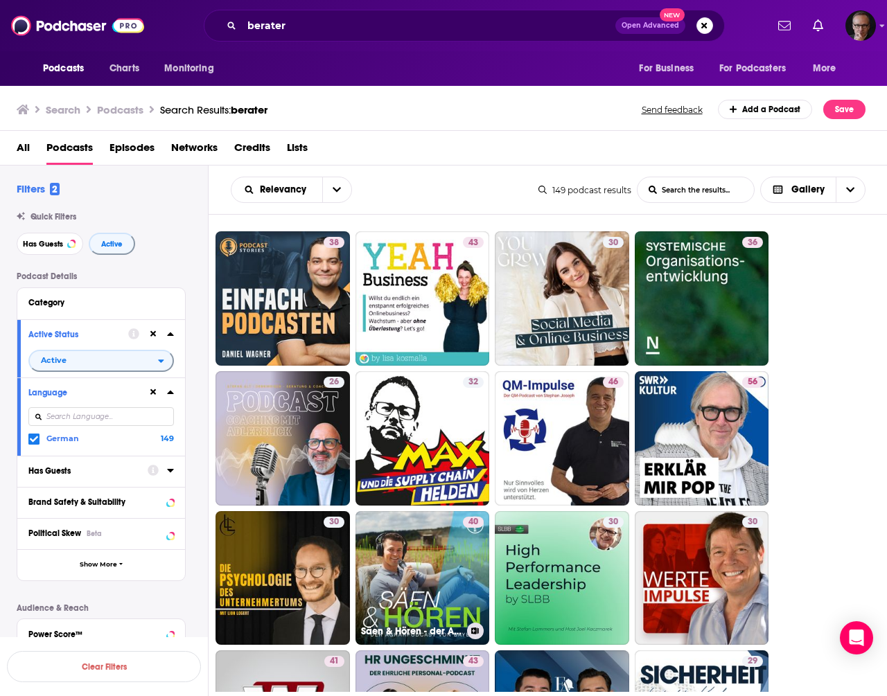  I want to click on a: Lists, so click(297, 150).